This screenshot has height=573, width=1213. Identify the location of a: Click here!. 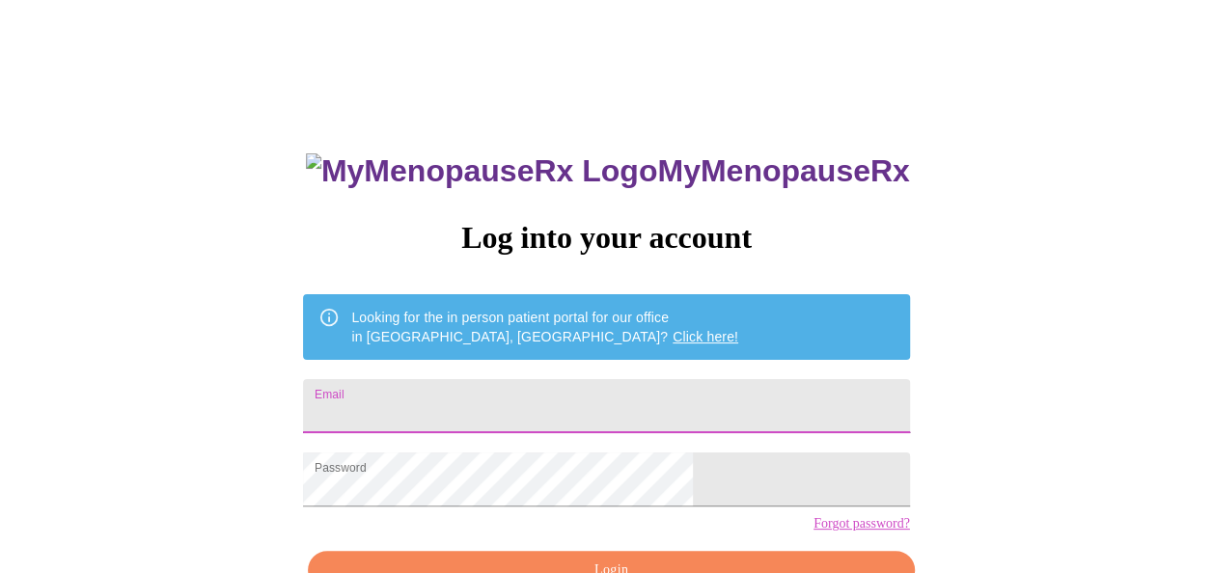
(706, 337).